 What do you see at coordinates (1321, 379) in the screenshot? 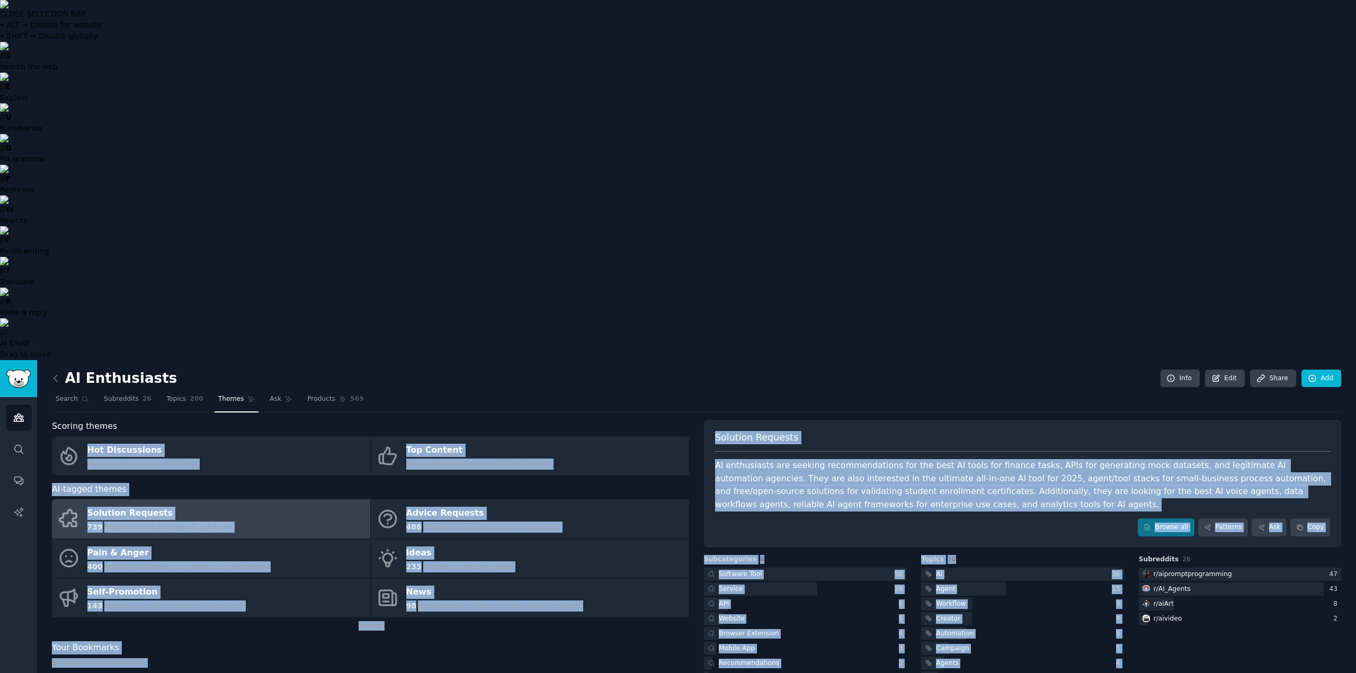
I see `a: Add` at bounding box center [1321, 379].